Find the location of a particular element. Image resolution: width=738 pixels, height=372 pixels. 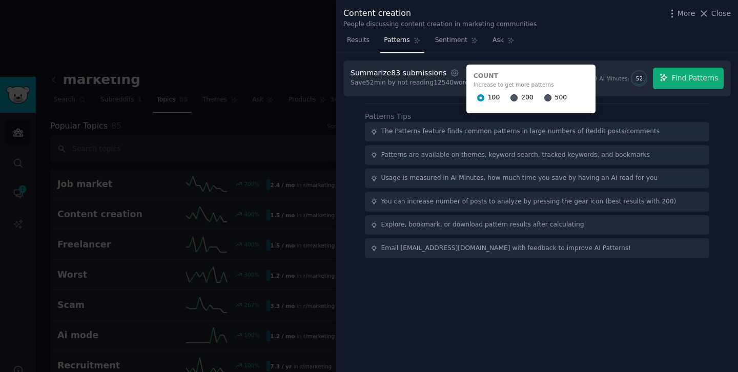

span: Patterns is located at coordinates (396, 40).